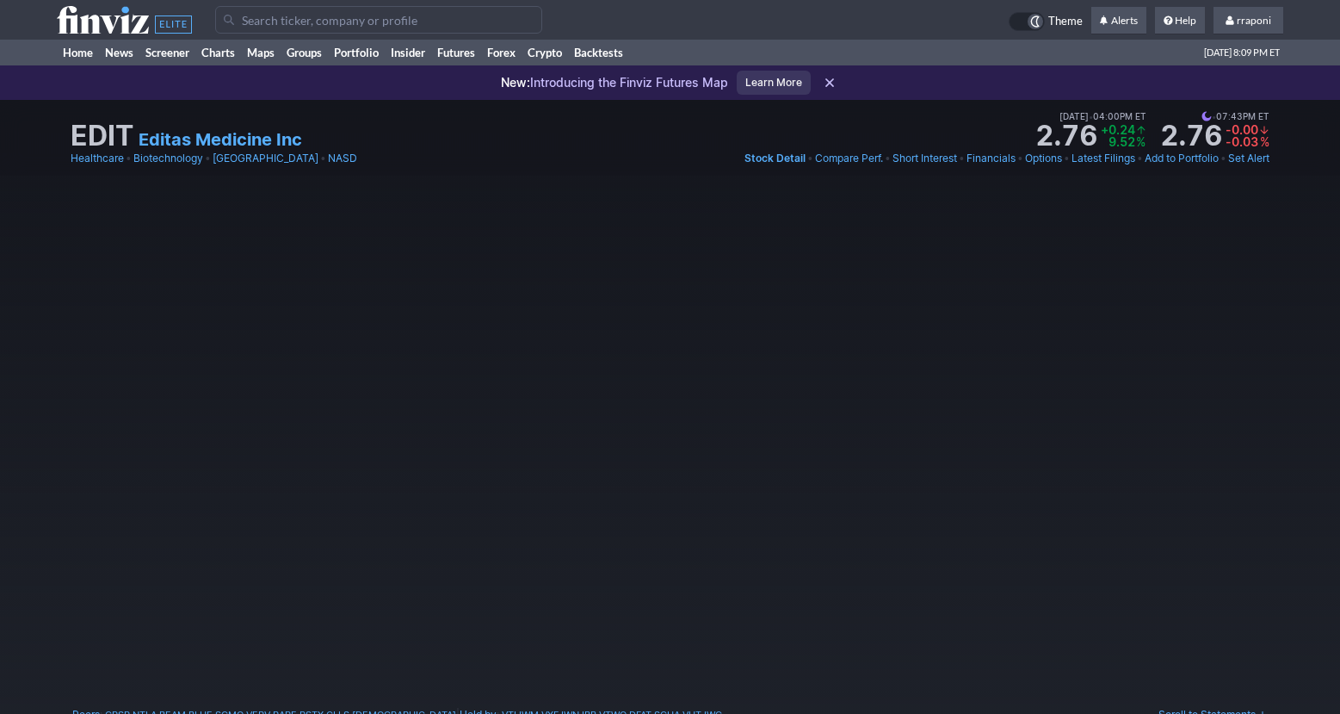 The width and height of the screenshot is (1340, 714). I want to click on a: Forex, so click(501, 53).